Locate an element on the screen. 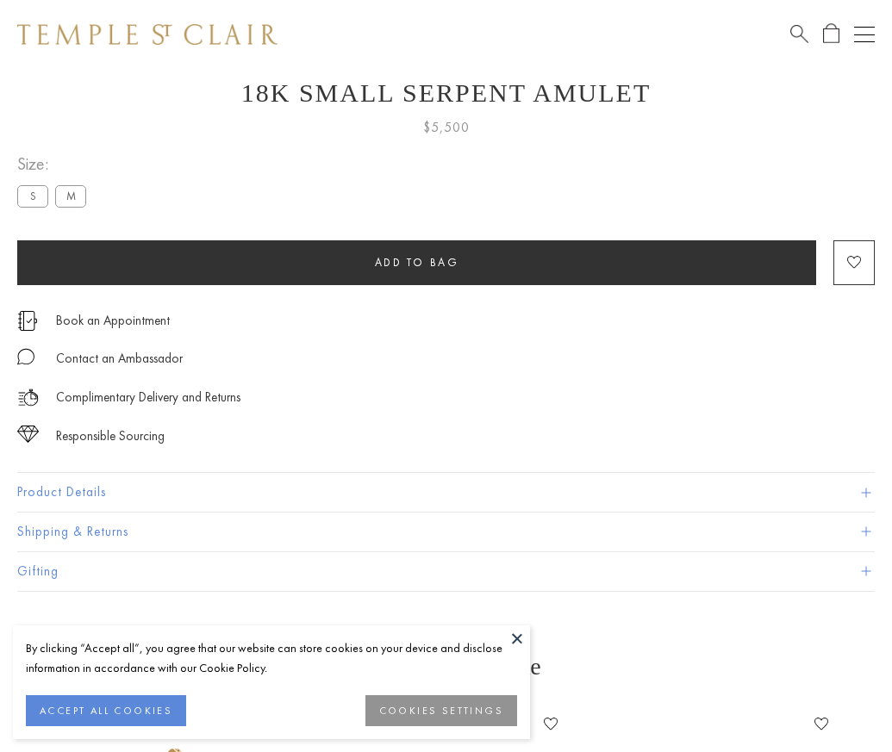 The width and height of the screenshot is (892, 752). a: Open Shopping Bag is located at coordinates (831, 34).